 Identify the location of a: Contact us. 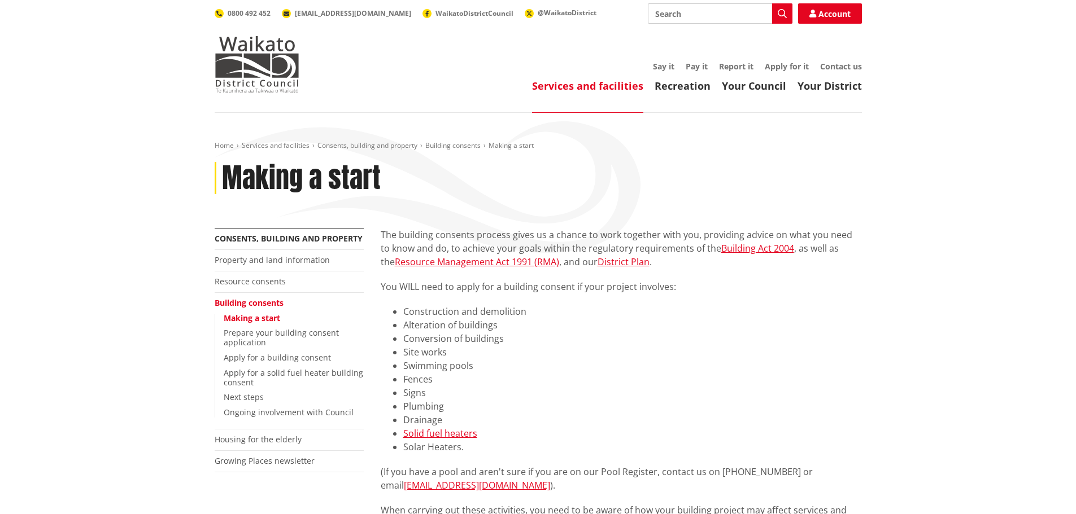
(841, 66).